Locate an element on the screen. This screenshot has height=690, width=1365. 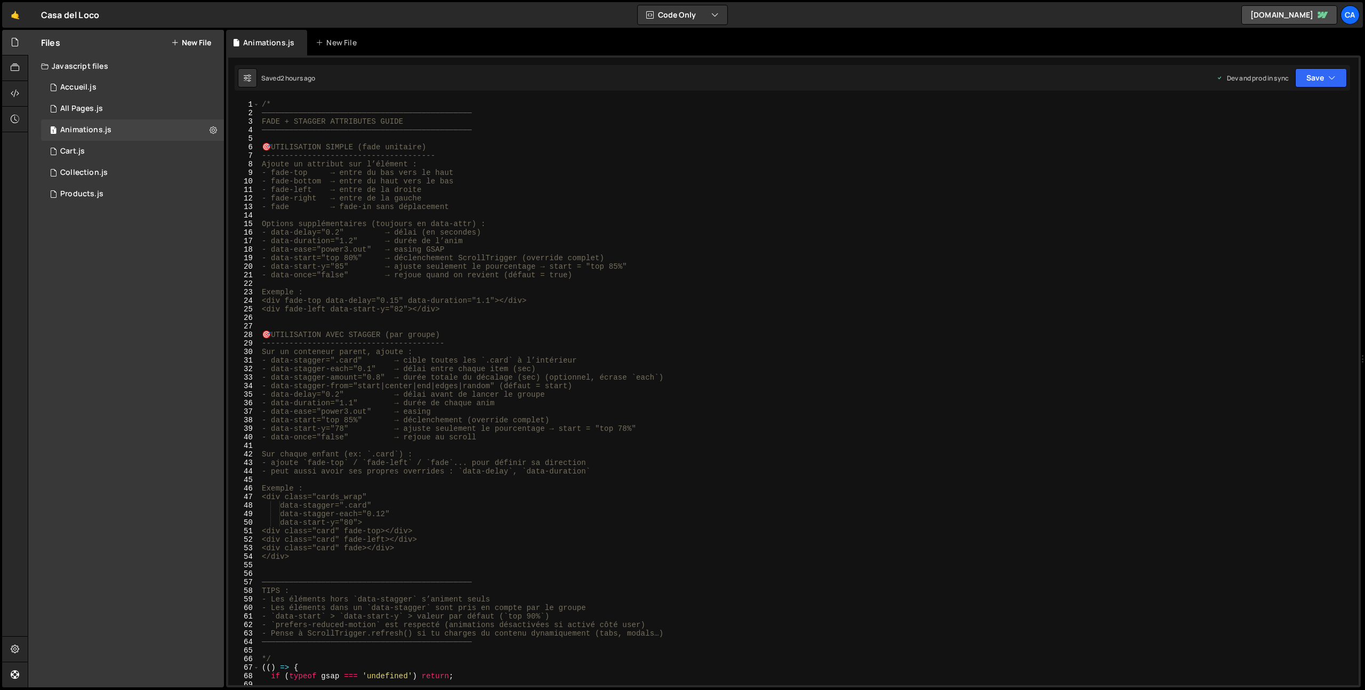
div: 16791/45941.js is located at coordinates (132, 87).